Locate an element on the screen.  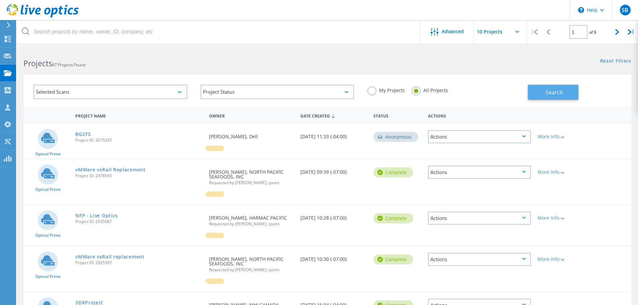
span: Project ID: 2925397 is located at coordinates (139, 263).